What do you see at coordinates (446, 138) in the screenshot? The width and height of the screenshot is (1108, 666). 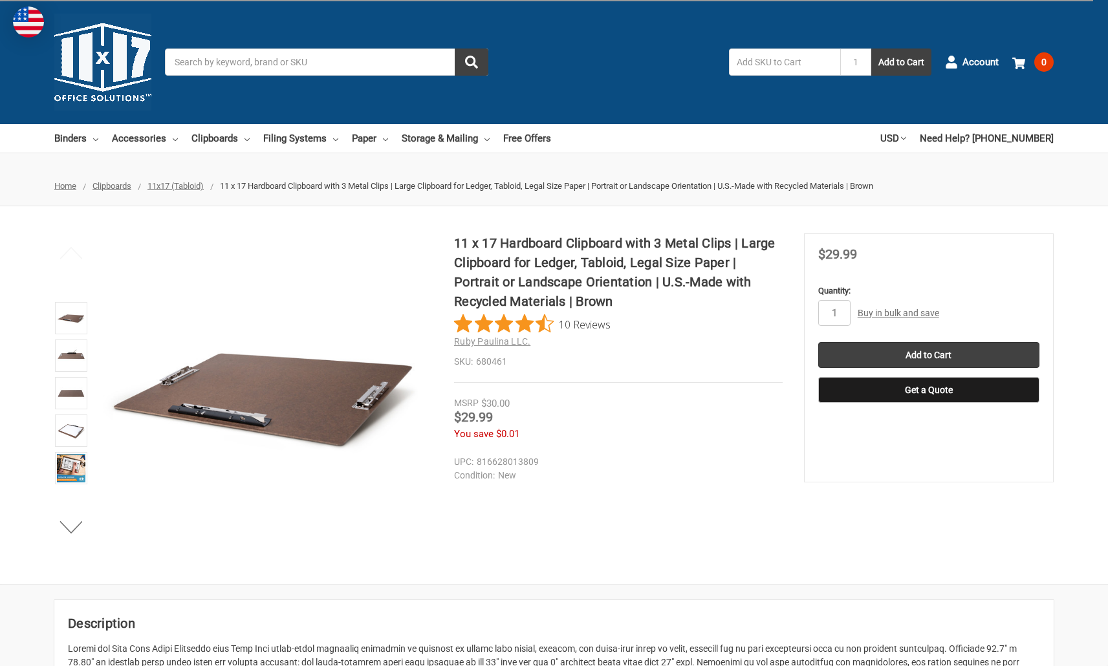 I see `a: Storage & Mailing` at bounding box center [446, 138].